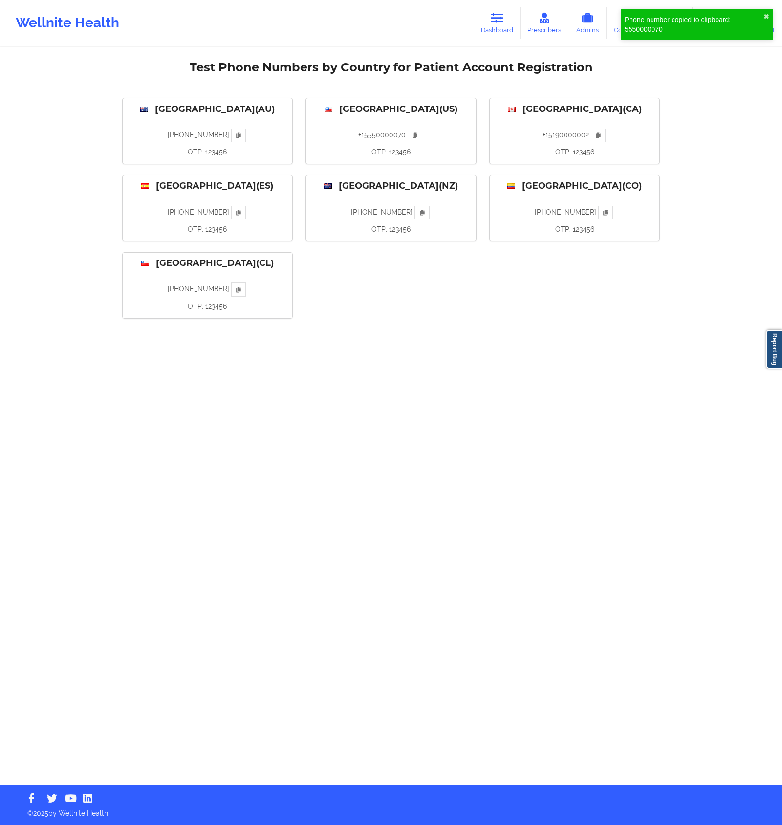  Describe the element at coordinates (588, 23) in the screenshot. I see `a: Admins` at that location.